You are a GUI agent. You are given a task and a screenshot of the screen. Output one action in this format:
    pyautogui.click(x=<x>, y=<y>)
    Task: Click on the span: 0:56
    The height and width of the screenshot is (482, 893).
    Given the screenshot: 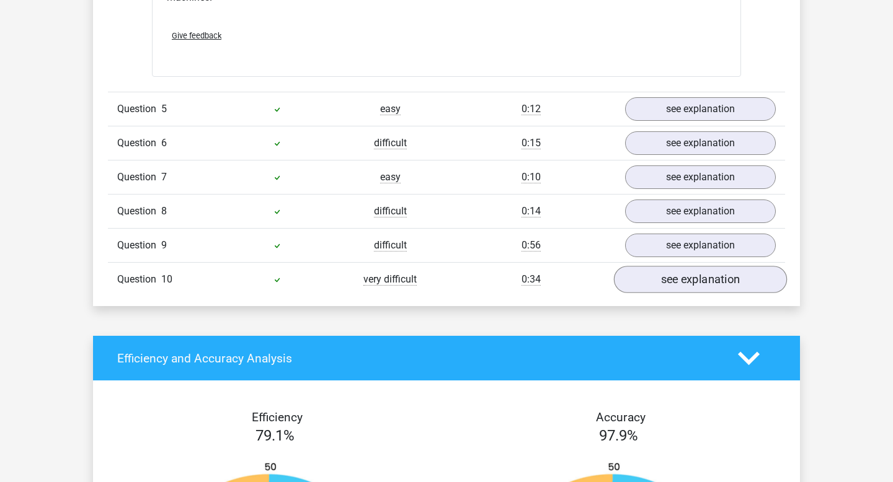 What is the action you would take?
    pyautogui.click(x=531, y=246)
    